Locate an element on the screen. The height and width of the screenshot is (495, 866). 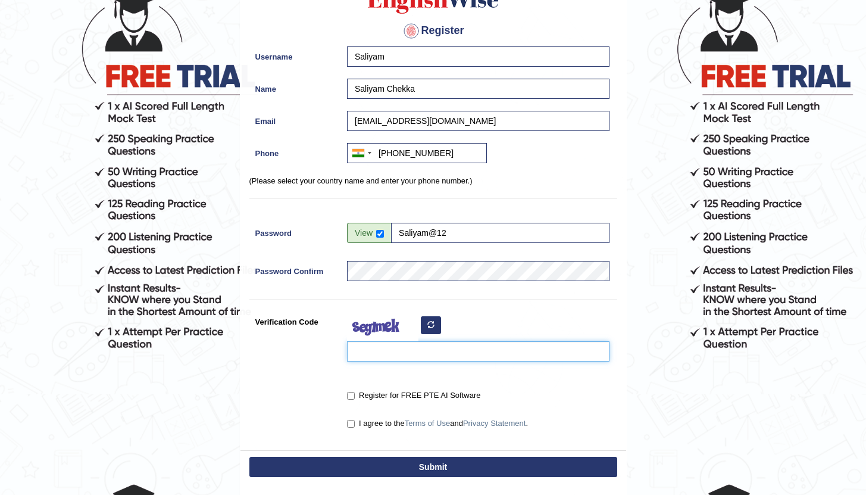
p: (Please select your country name and enter your phone number.) is located at coordinates (433, 180).